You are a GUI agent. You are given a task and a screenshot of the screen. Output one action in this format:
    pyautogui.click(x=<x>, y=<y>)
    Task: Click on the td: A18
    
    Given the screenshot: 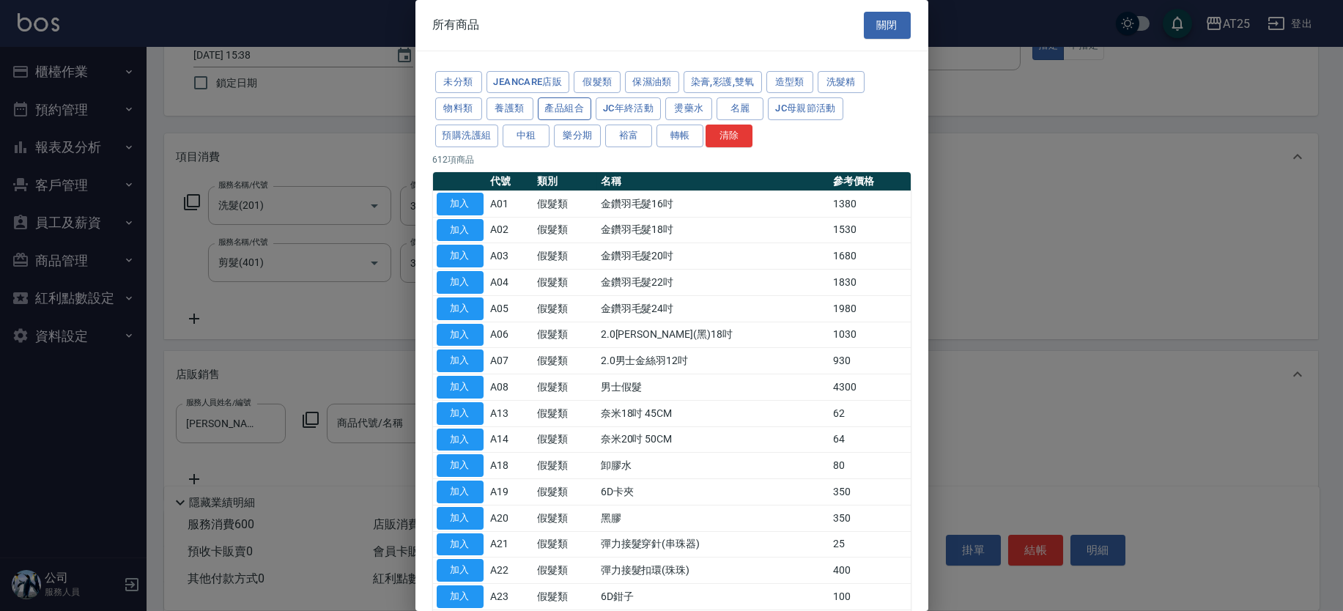 What is the action you would take?
    pyautogui.click(x=510, y=466)
    